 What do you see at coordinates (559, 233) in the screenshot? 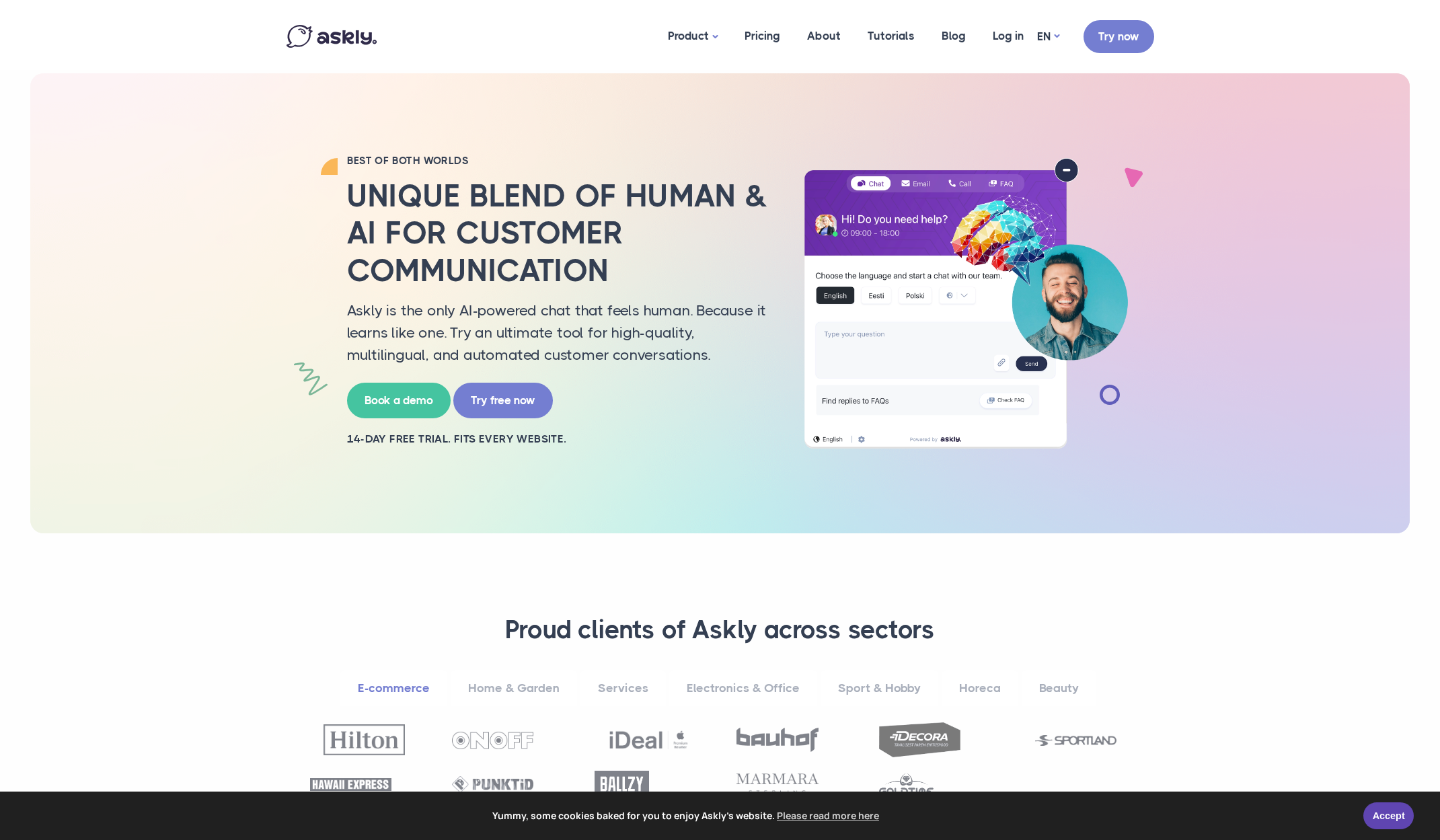
I see `h2: Unique blend of human & AI for customer communication` at bounding box center [559, 233].